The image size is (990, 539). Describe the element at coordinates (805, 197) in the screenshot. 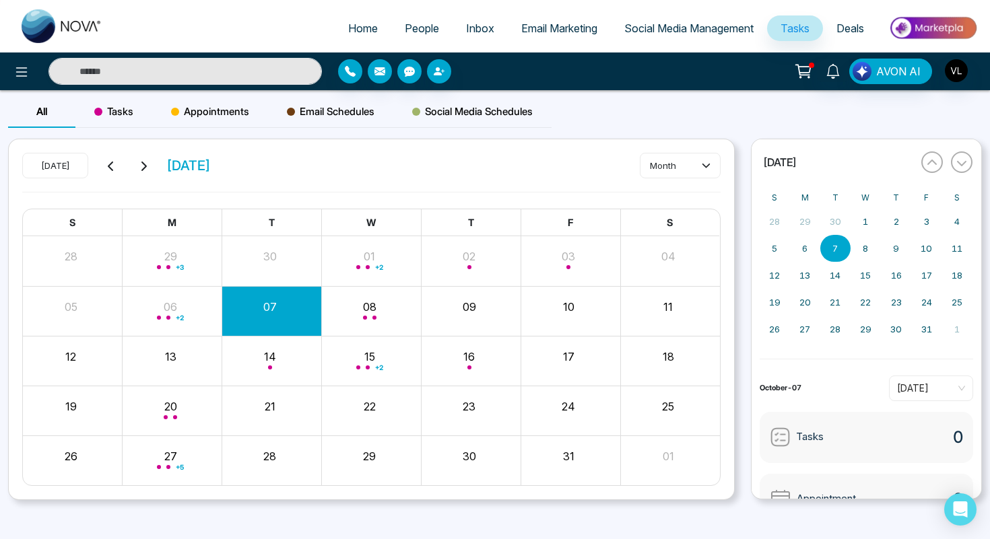

I see `abbr: Monday` at that location.